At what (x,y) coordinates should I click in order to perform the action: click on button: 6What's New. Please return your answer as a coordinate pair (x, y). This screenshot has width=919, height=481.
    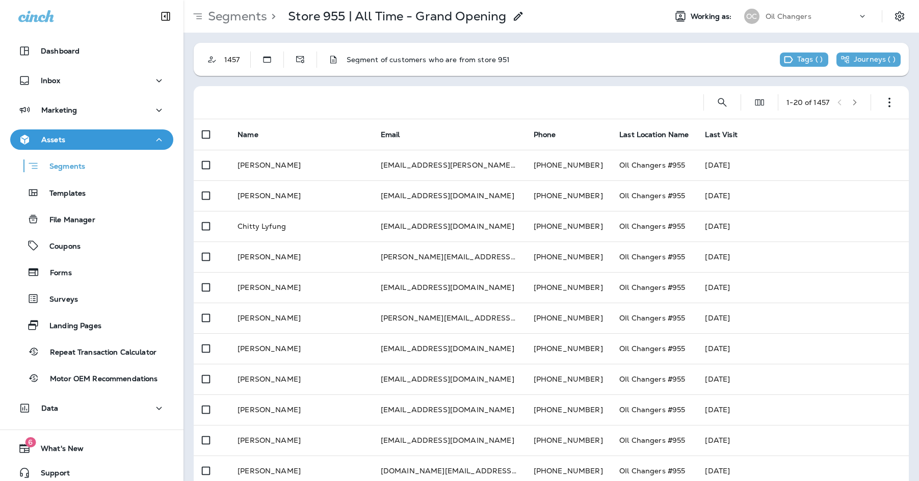
    Looking at the image, I should click on (92, 449).